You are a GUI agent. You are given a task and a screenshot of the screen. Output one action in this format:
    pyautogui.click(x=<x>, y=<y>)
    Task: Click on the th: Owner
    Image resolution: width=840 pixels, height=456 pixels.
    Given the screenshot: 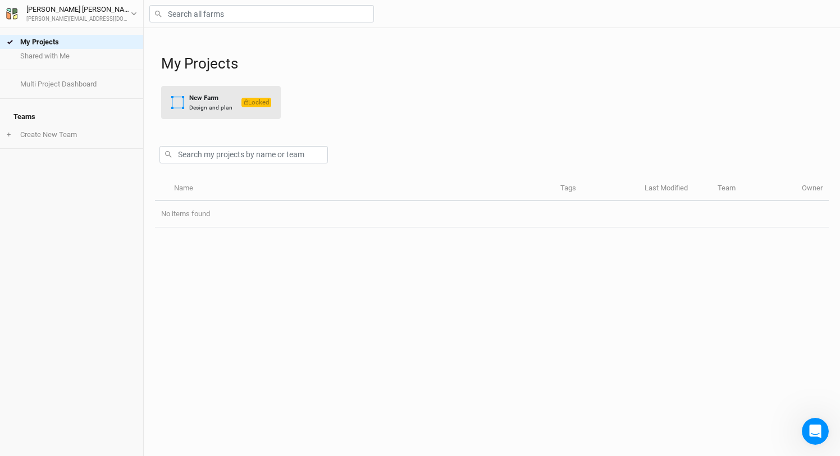 What is the action you would take?
    pyautogui.click(x=812, y=189)
    